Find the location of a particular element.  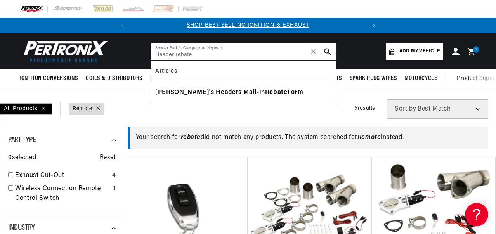

button: Translation missing: en.sections.announcements.previous_announcement is located at coordinates (123, 26).